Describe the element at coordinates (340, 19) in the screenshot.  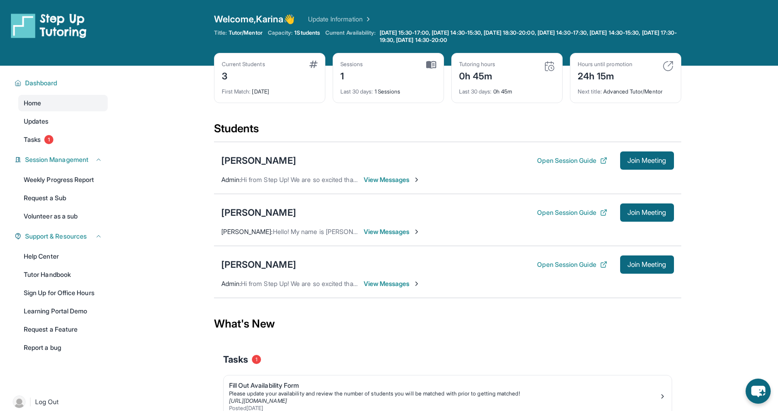
I see `a: Update Information` at that location.